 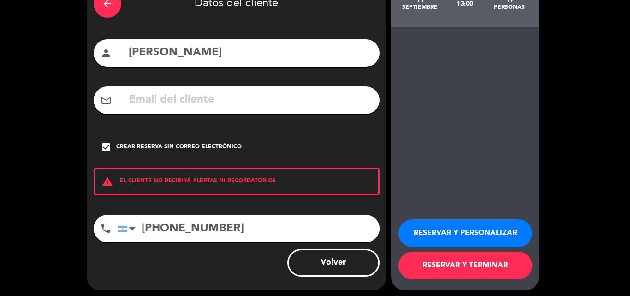 I want to click on button: Volver, so click(x=333, y=262).